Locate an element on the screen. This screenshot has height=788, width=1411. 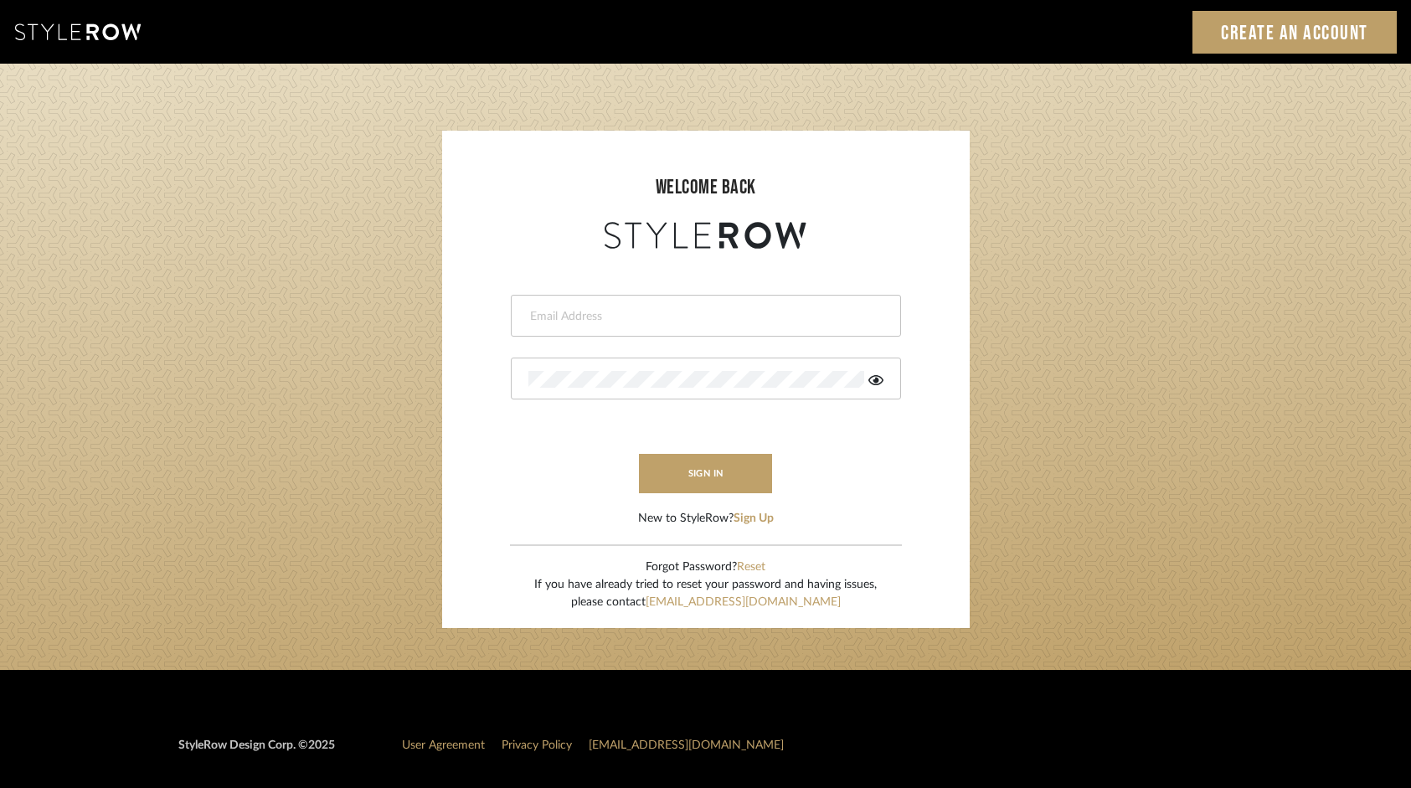
div: welcome back is located at coordinates (706, 188).